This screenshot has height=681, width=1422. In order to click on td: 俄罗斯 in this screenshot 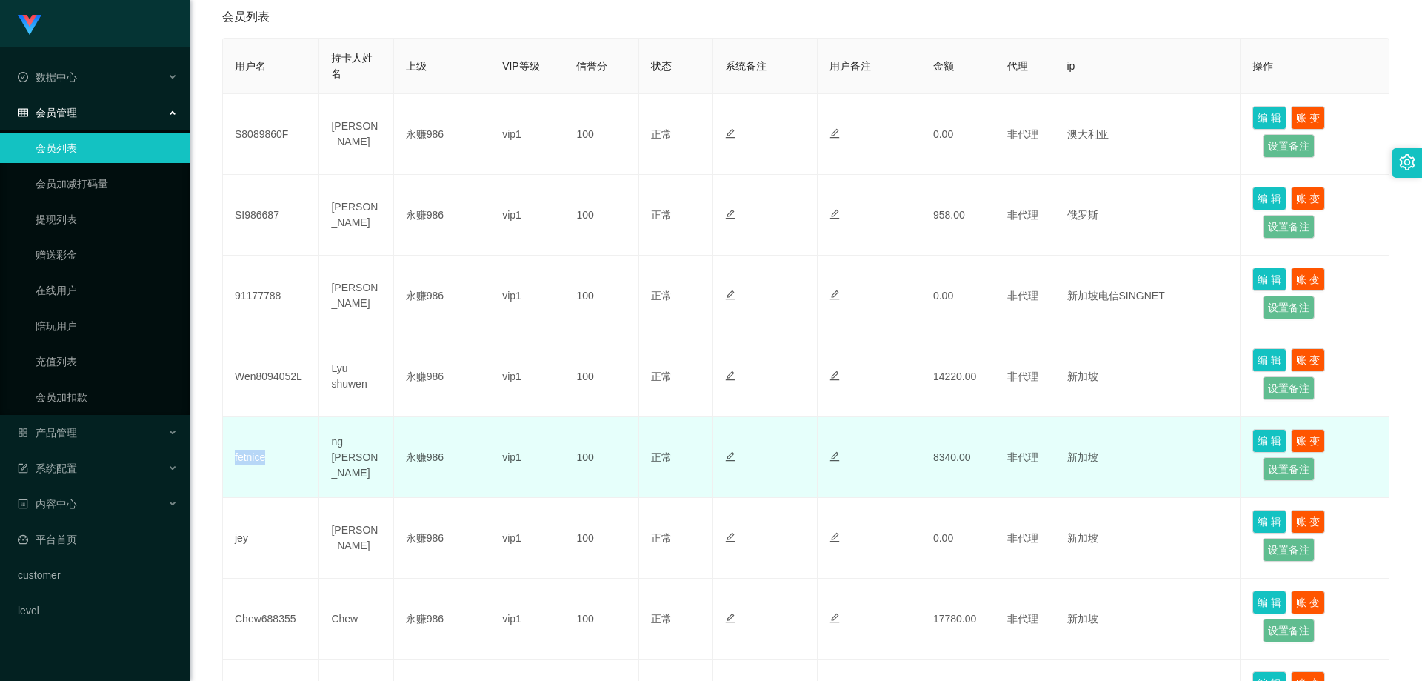, I will do `click(1148, 215)`.